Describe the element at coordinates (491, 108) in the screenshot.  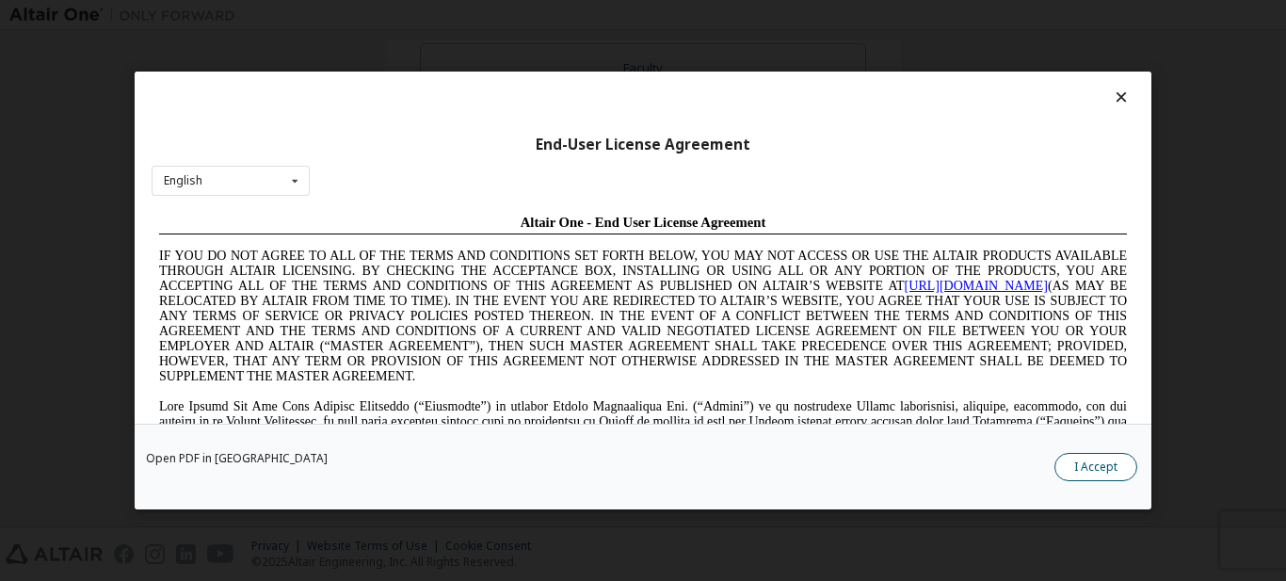
I see `span: IF YOU DO NOT AGREE TO ALL OF THE TERMS AND CONDITIONS SET FORTH BELOW, YOU MAY NOT ACCESS OR USE...` at that location.